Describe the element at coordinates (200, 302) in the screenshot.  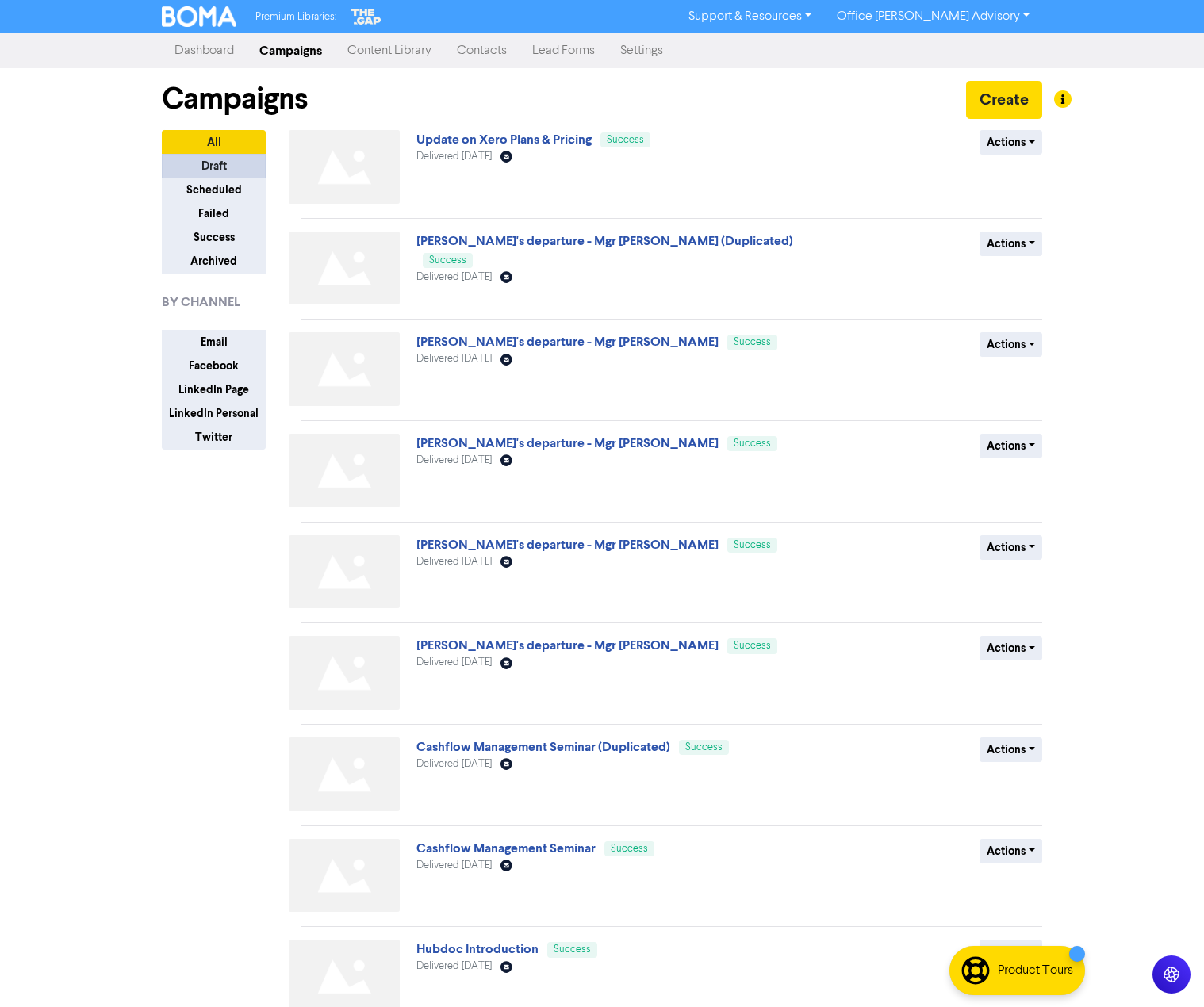
I see `span: BY CHANNEL` at that location.